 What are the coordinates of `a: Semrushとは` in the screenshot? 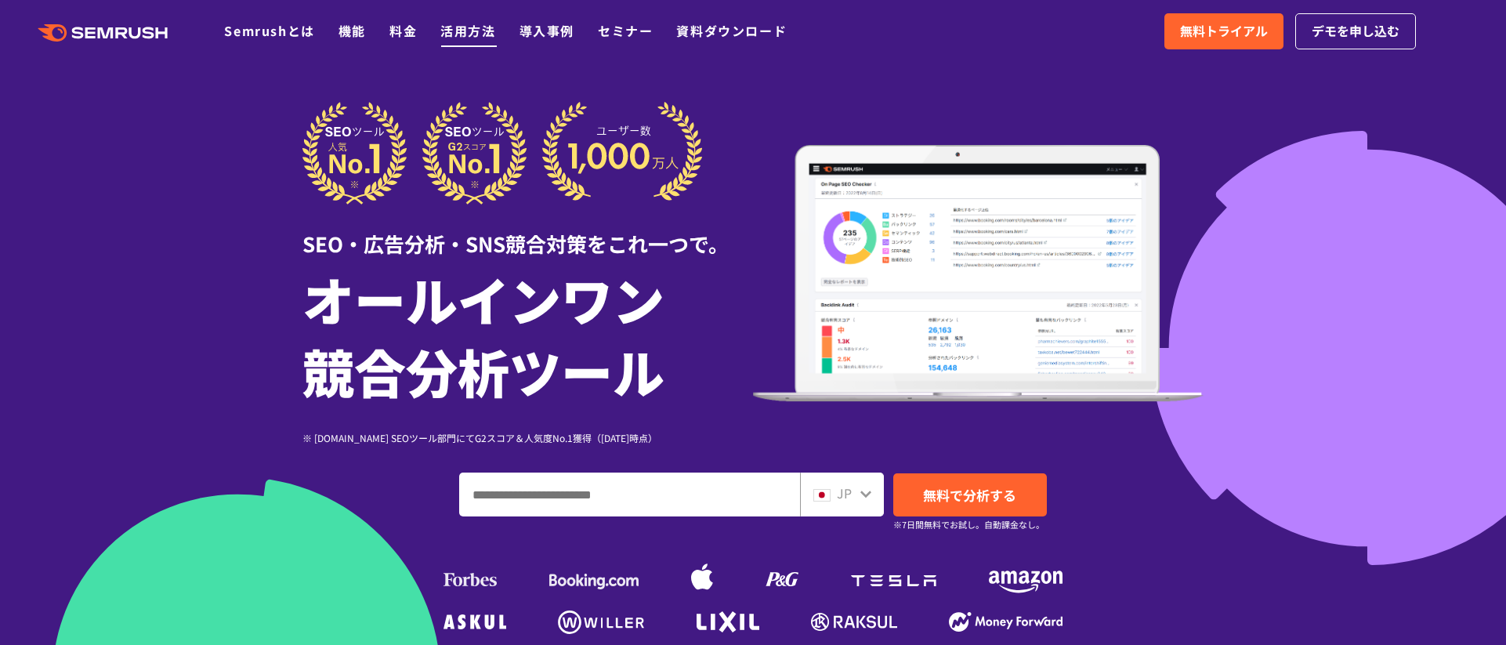 It's located at (269, 31).